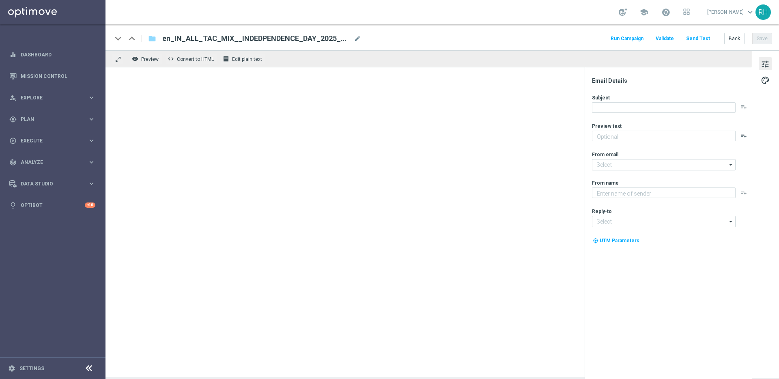 This screenshot has height=379, width=779. I want to click on div: gps_fixed Plan keyboard_arrow_right, so click(52, 119).